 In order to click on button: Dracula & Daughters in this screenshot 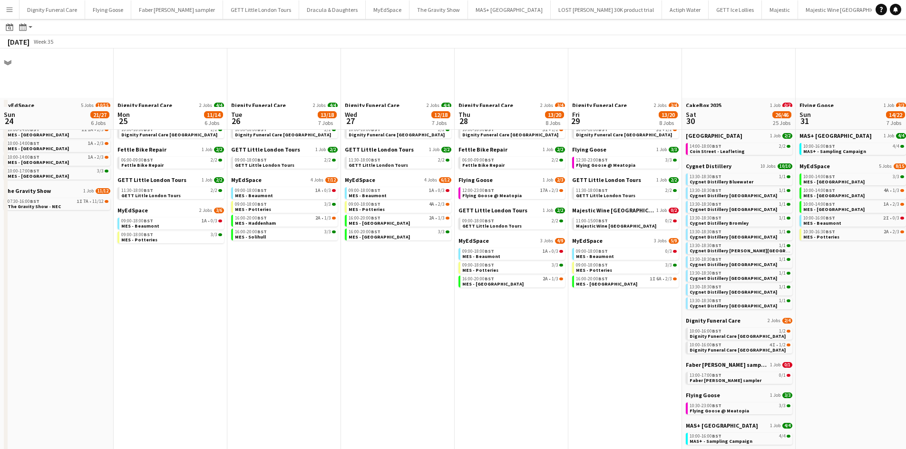, I will do `click(332, 10)`.